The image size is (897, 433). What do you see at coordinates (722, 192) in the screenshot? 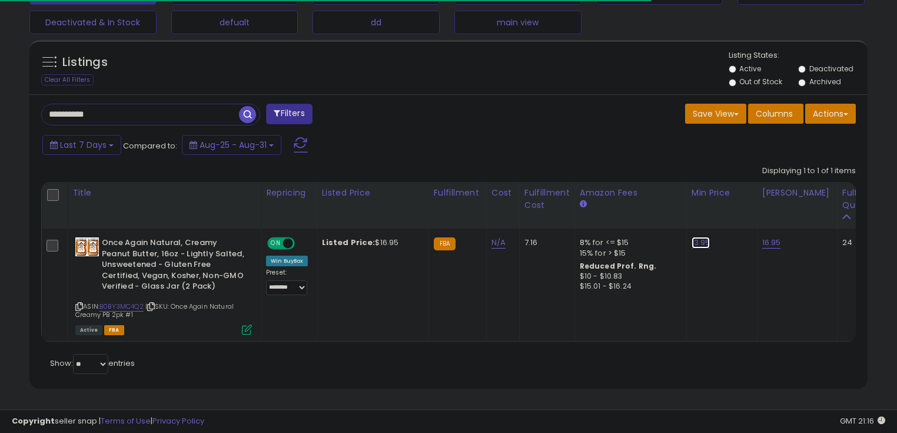
I see `div: Min Price` at bounding box center [722, 192].